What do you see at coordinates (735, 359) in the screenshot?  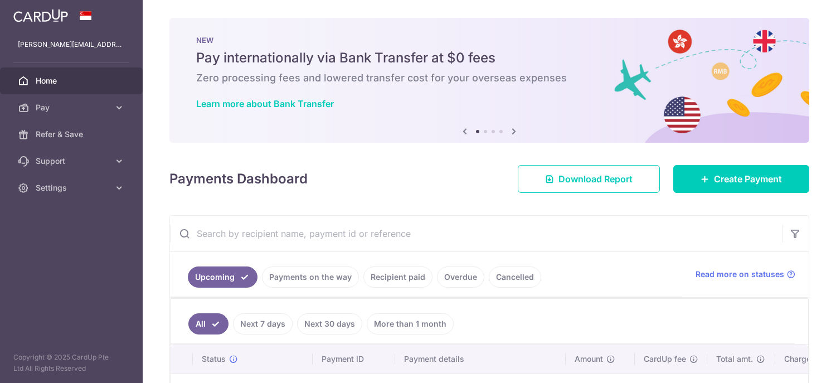 I see `span: Total amt.` at bounding box center [735, 359].